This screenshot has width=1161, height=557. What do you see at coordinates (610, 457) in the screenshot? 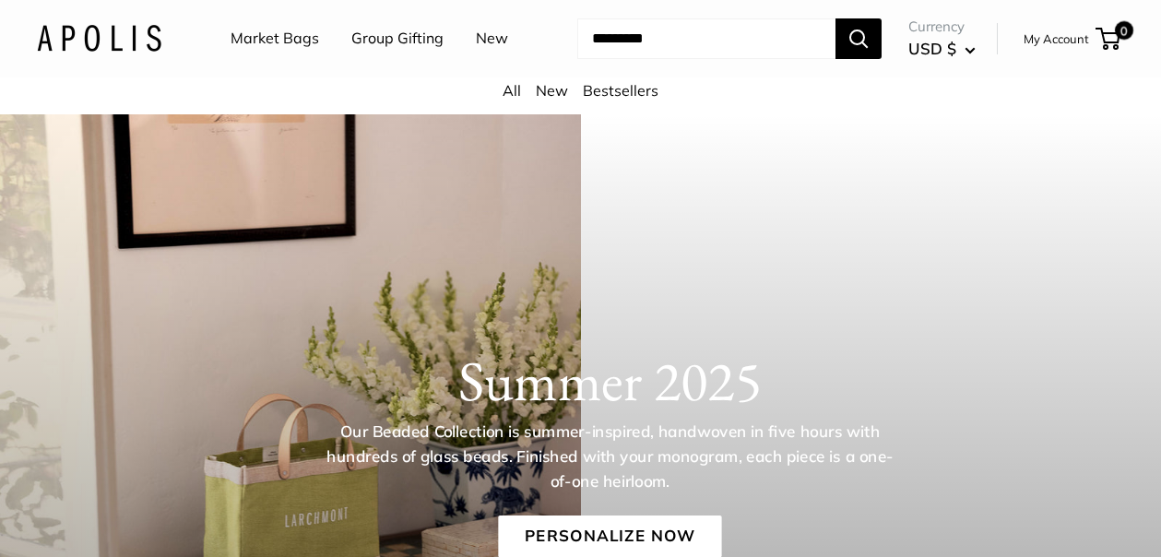
I see `p: Our Beaded Collection is summer-inspired, handwoven in five hours with hundreds of glass beads. F...` at bounding box center [610, 457].